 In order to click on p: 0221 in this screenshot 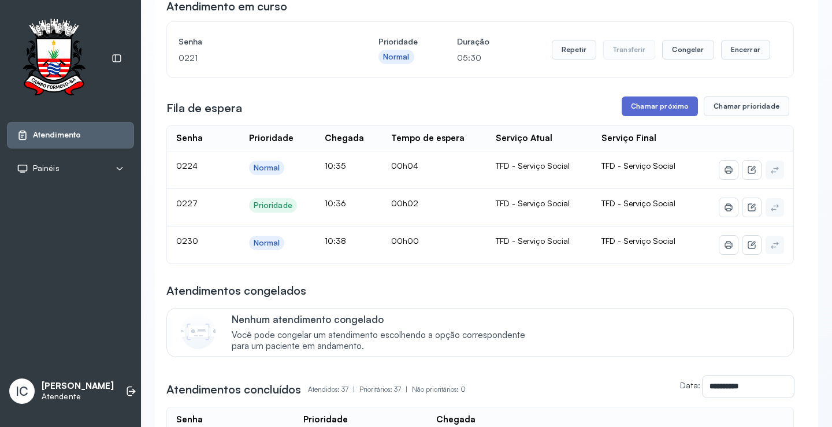, I will do `click(259, 58)`.